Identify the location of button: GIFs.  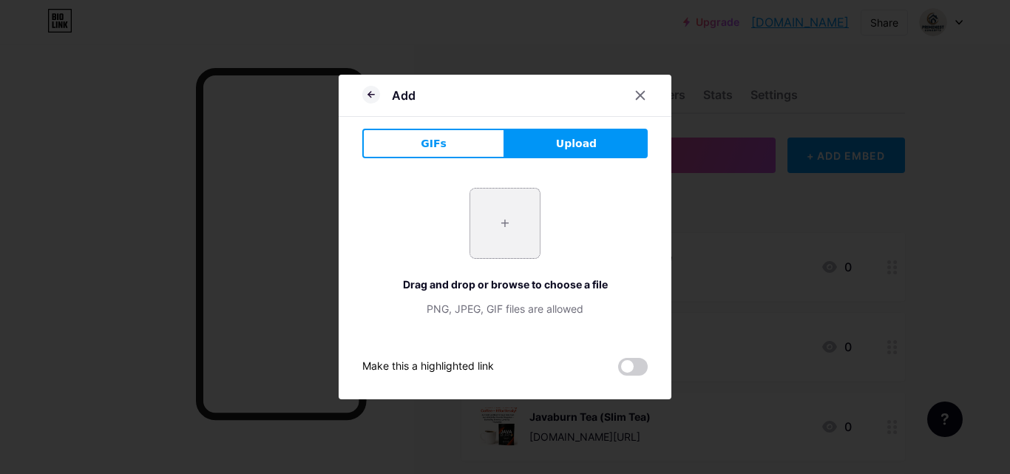
(433, 143).